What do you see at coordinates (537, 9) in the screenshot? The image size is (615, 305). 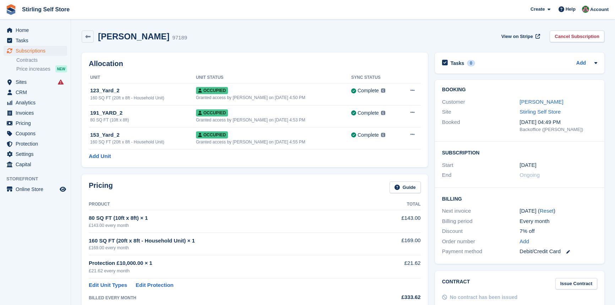 I see `span: Create` at bounding box center [537, 9].